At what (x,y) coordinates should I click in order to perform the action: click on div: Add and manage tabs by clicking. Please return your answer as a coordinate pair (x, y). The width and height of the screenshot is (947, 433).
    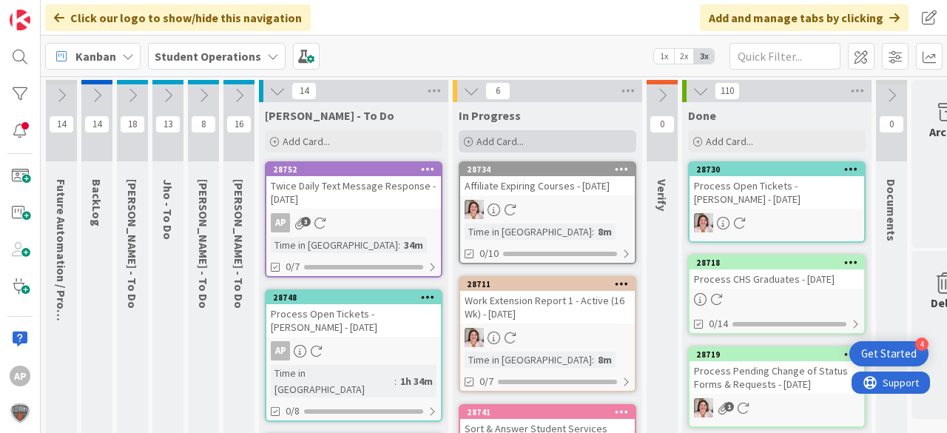
    Looking at the image, I should click on (804, 18).